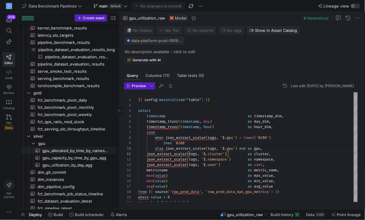 Image resolution: width=365 pixels, height=220 pixels. What do you see at coordinates (9, 75) in the screenshot?
I see `a: Code` at bounding box center [9, 75].